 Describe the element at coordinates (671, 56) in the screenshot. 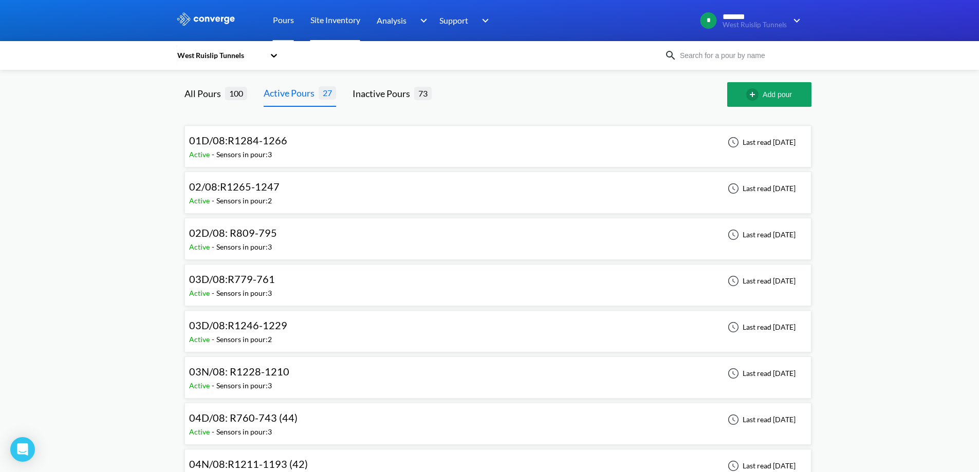

I see `img: icon-search.svg` at that location.